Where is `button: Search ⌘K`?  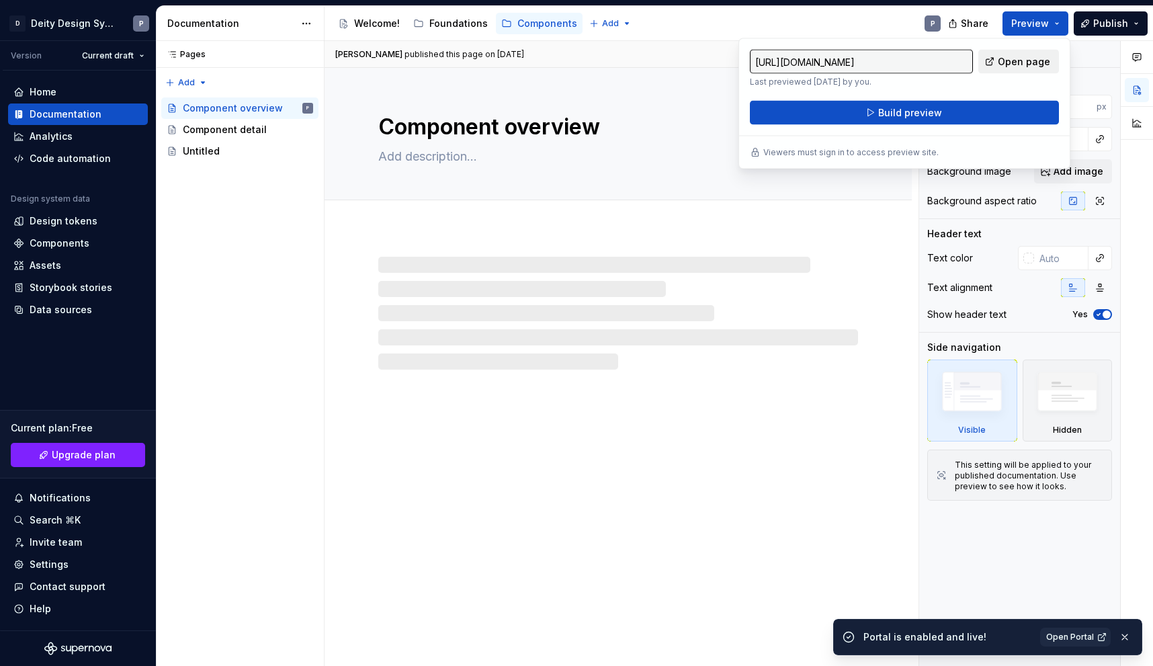
button: Search ⌘K is located at coordinates (78, 520).